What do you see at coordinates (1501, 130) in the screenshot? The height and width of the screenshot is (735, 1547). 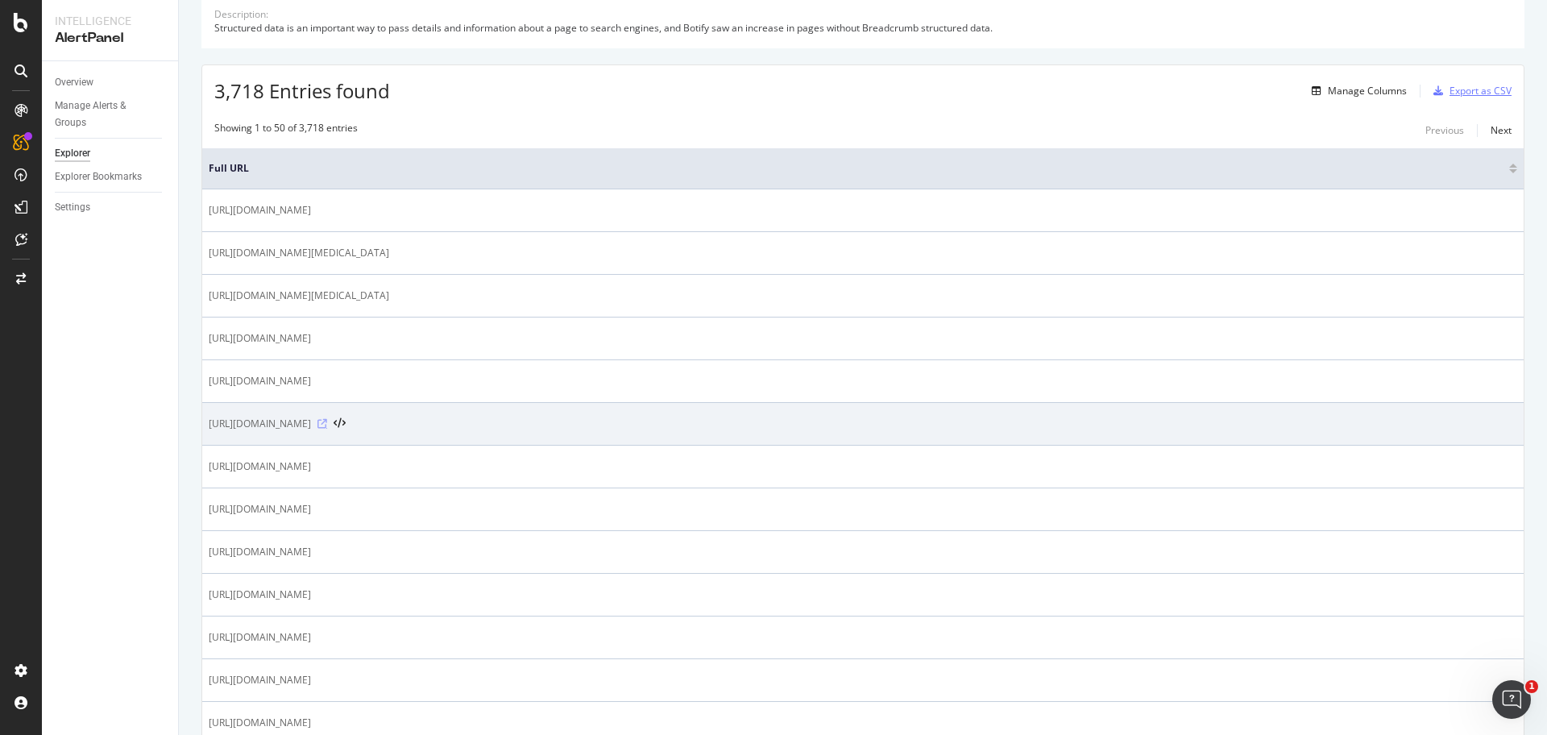 I see `div: Next` at bounding box center [1501, 130].